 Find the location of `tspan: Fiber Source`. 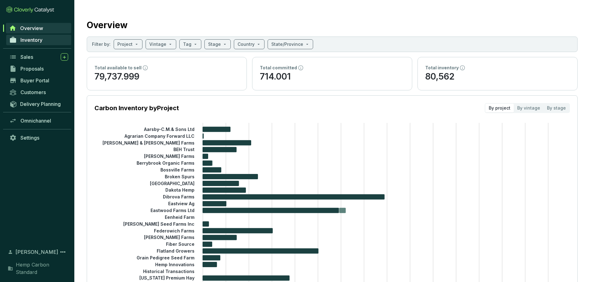

tspan: Fiber Source is located at coordinates (180, 244).